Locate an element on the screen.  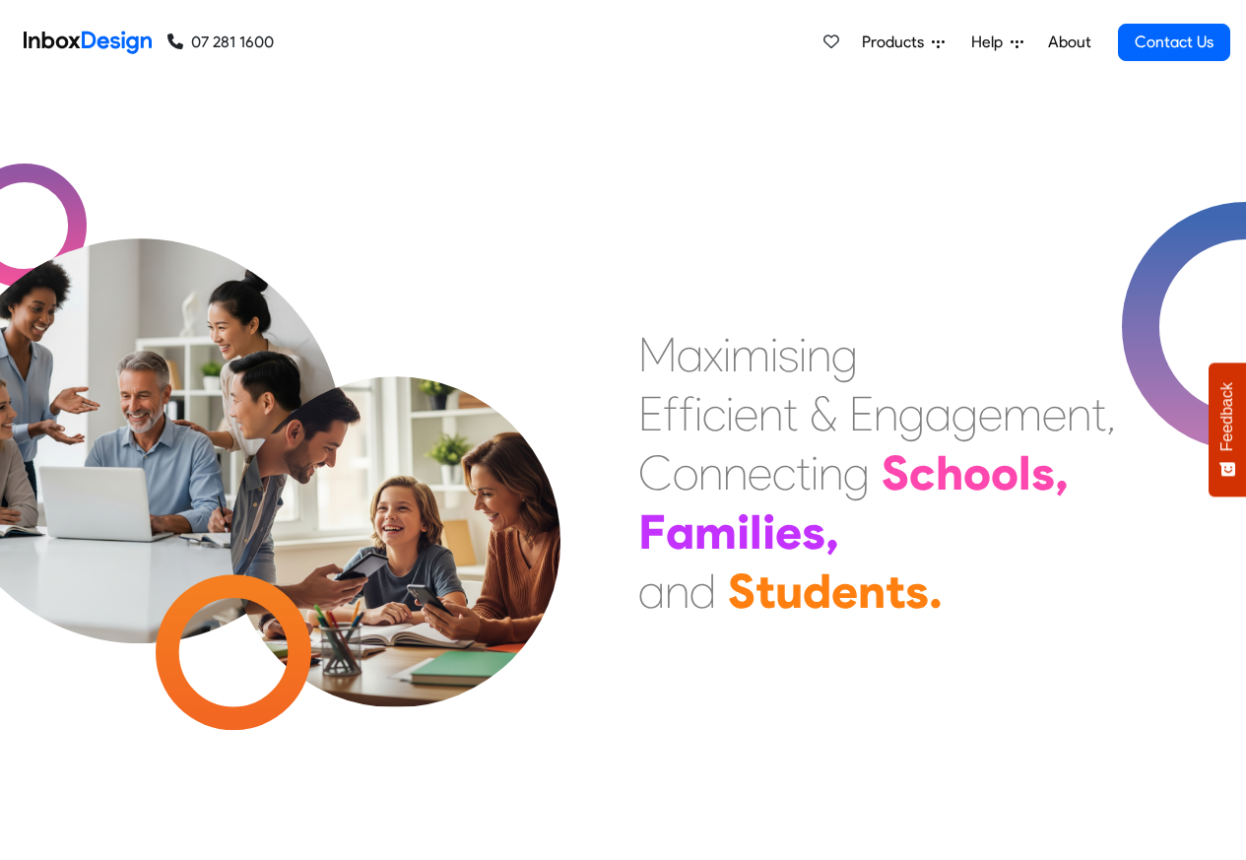
div: M is located at coordinates (657, 355).